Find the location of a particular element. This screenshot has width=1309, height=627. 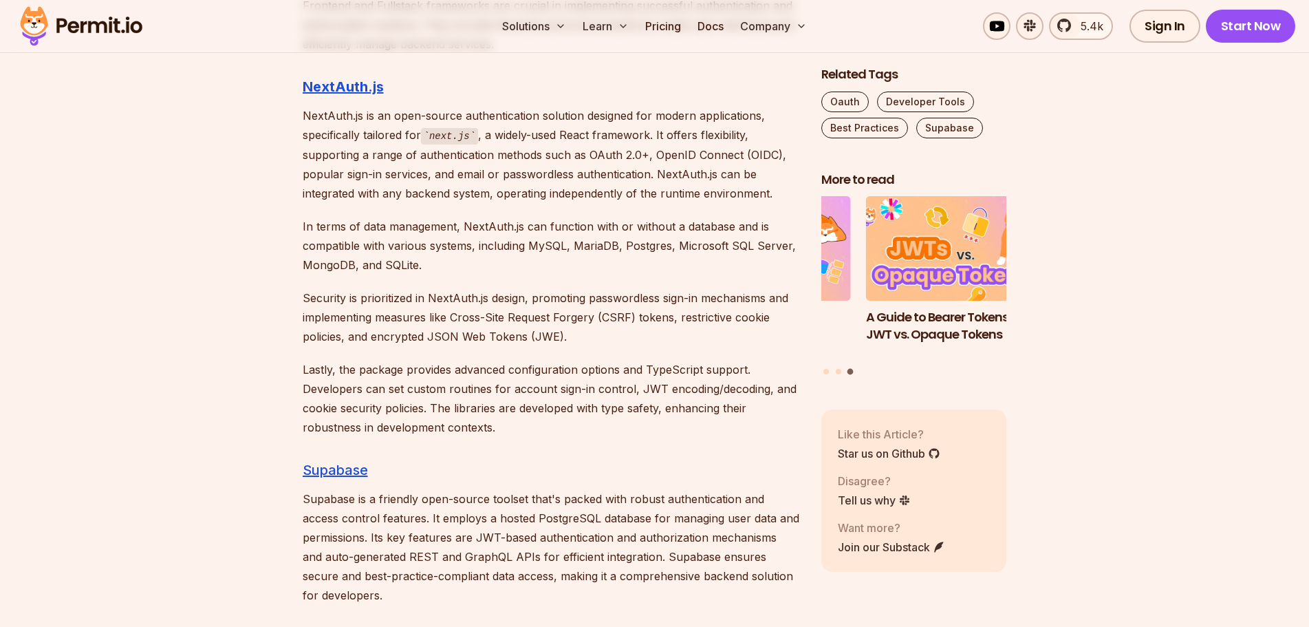

h3: Policy-Based Access Control (PBAC) Isn’t as Great as You Think is located at coordinates (758, 334).